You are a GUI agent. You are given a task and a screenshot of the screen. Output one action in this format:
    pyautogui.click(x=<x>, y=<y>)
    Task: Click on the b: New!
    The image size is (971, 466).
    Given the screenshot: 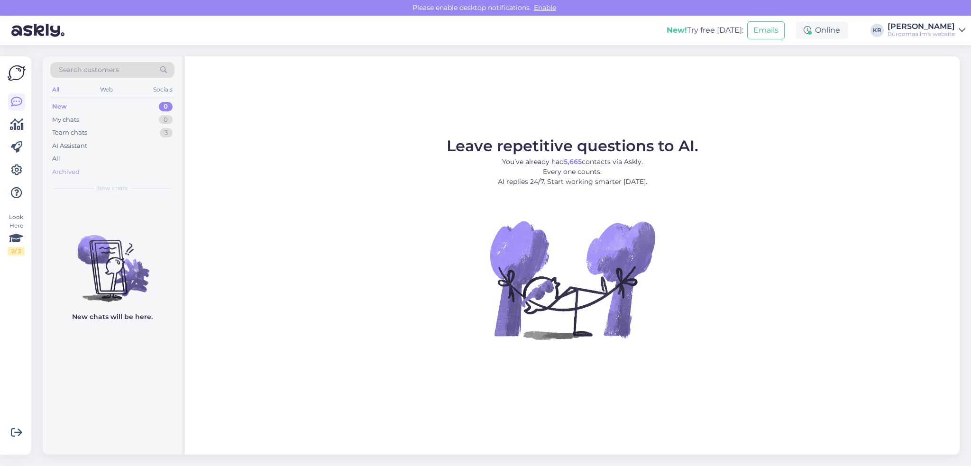 What is the action you would take?
    pyautogui.click(x=677, y=30)
    